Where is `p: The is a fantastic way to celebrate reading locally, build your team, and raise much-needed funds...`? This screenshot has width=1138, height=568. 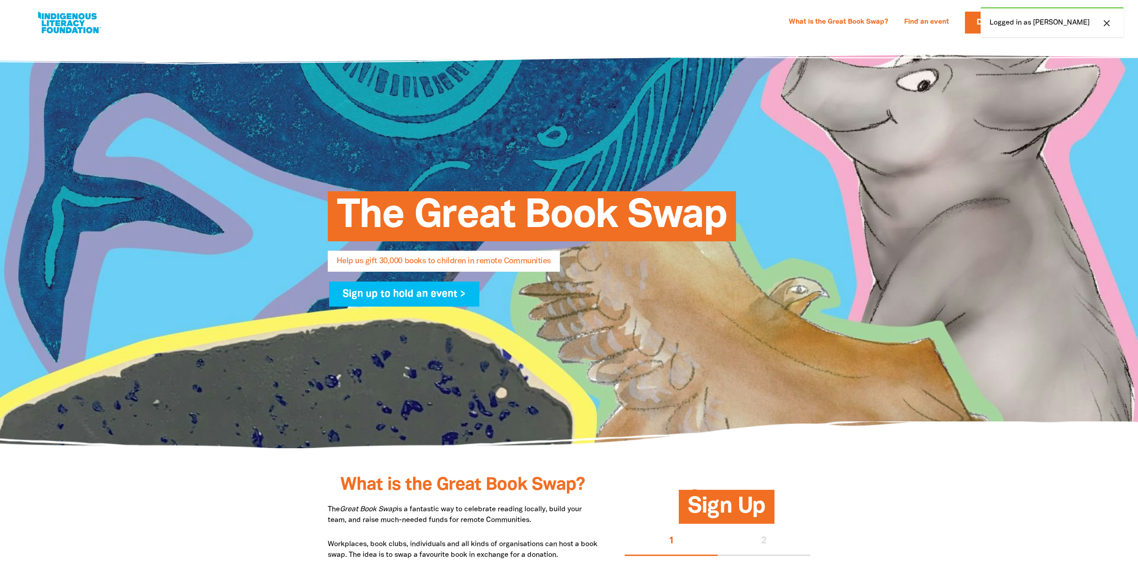 p: The is a fantastic way to celebrate reading locally, build your team, and raise much-needed funds... is located at coordinates (463, 515).